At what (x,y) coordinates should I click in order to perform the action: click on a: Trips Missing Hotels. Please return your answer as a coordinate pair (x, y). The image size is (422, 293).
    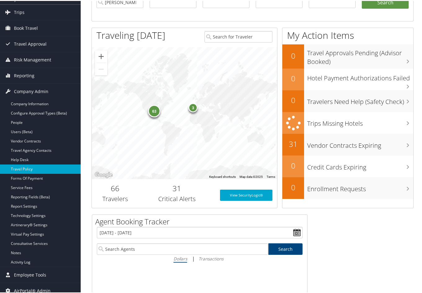
    Looking at the image, I should click on (348, 122).